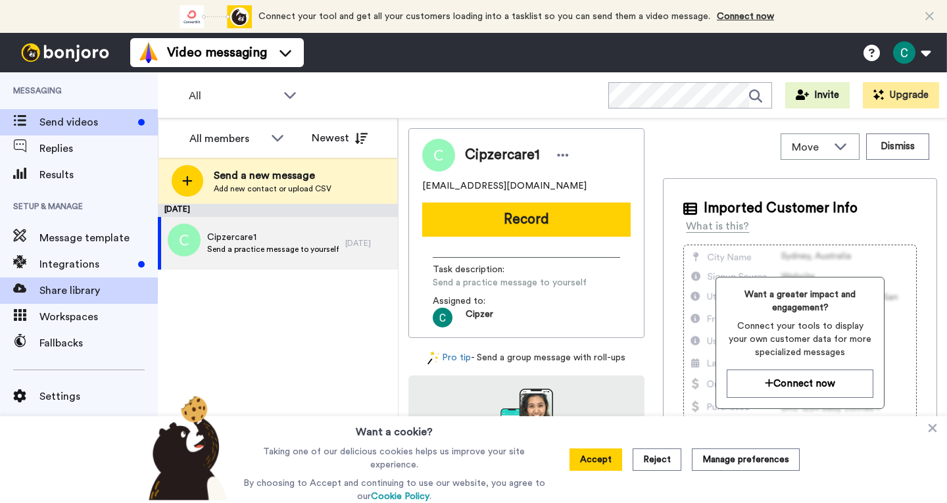 Image resolution: width=947 pixels, height=503 pixels. What do you see at coordinates (99, 149) in the screenshot?
I see `span: Replies` at bounding box center [99, 149].